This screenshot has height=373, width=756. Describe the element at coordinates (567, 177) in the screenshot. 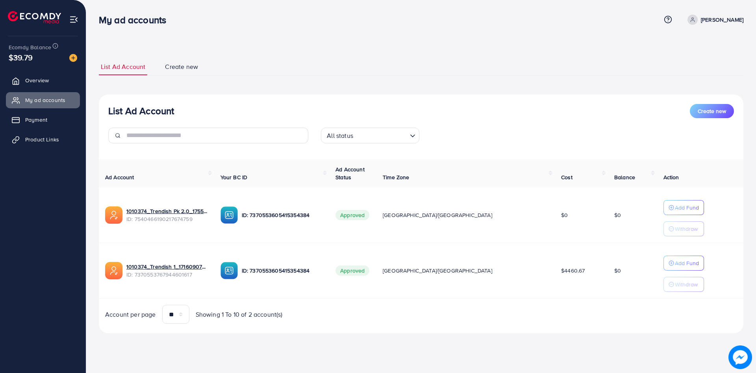

I see `span: Cost` at that location.